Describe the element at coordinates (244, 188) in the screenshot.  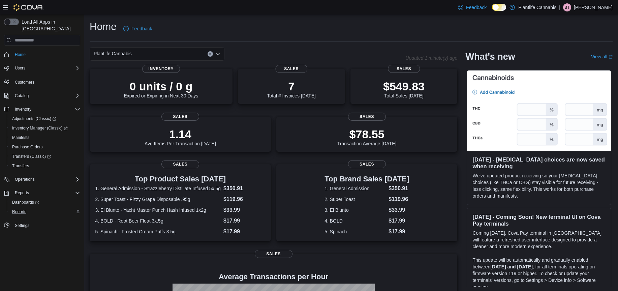
I see `dd: $350.91` at that location.